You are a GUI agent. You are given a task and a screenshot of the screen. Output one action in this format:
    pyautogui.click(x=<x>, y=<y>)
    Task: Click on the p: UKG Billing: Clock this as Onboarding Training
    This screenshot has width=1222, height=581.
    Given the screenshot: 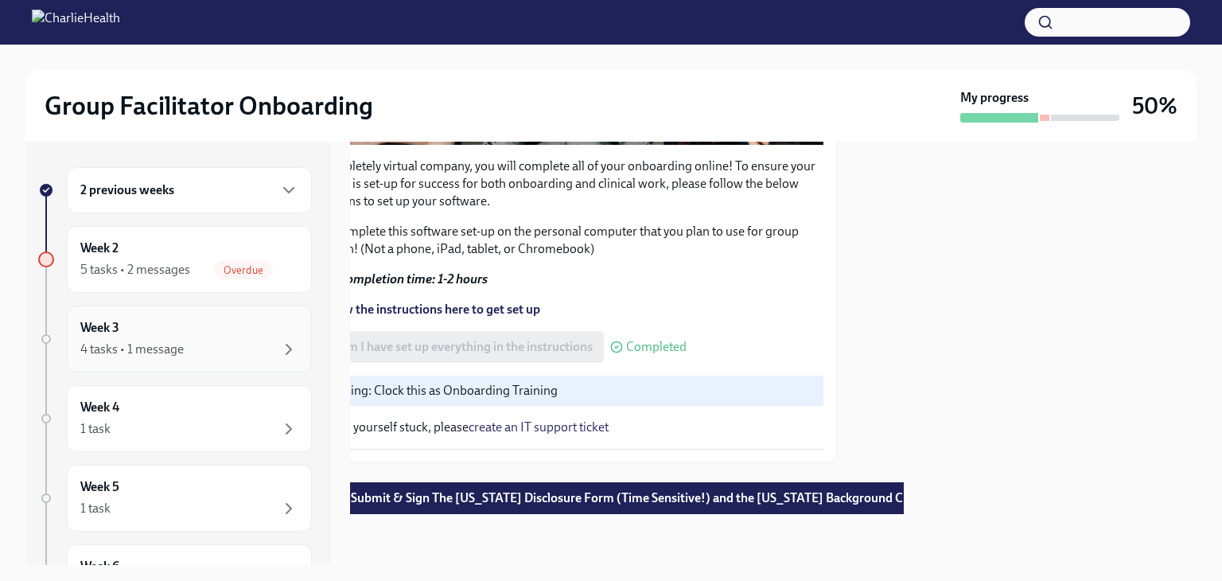 What is the action you would take?
    pyautogui.click(x=561, y=391)
    